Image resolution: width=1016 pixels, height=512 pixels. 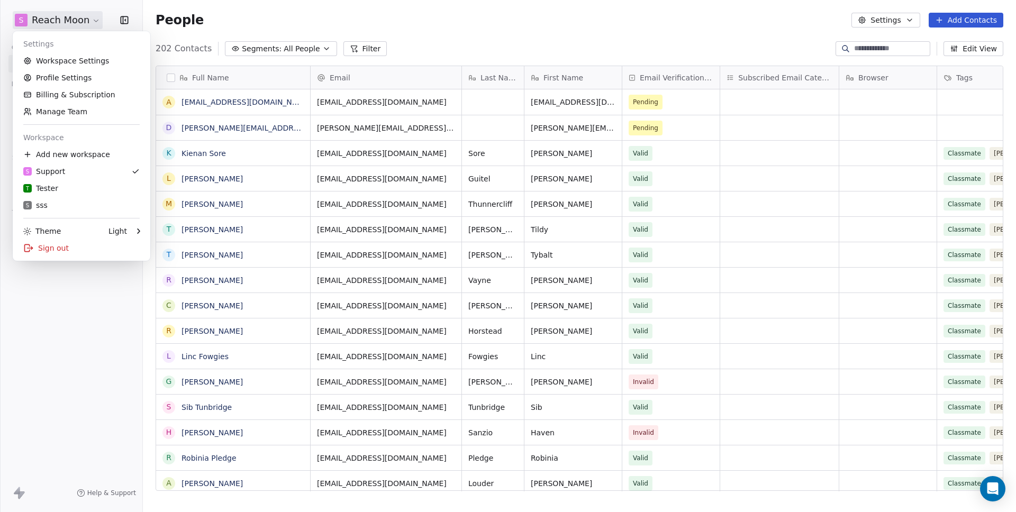 What do you see at coordinates (44, 172) in the screenshot?
I see `div: Support` at bounding box center [44, 172].